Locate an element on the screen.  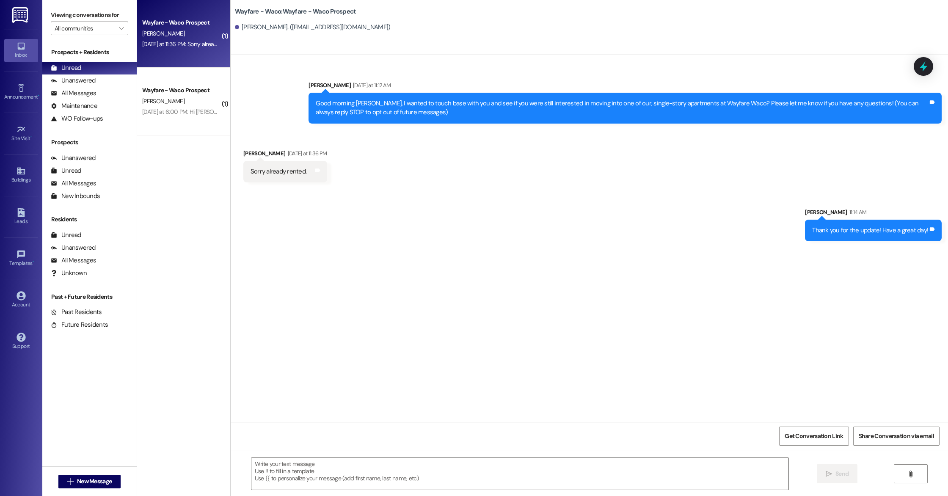
label: Viewing conversations for is located at coordinates (89, 15).